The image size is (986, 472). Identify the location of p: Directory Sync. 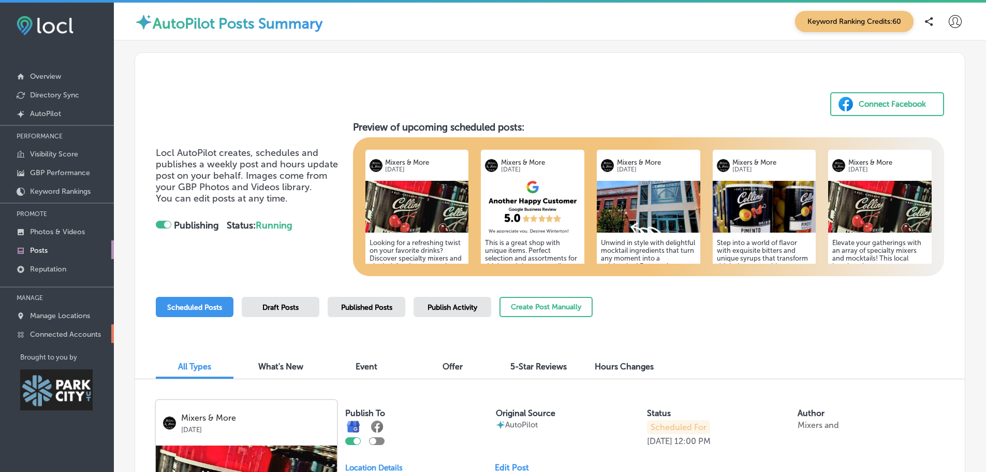
(54, 95).